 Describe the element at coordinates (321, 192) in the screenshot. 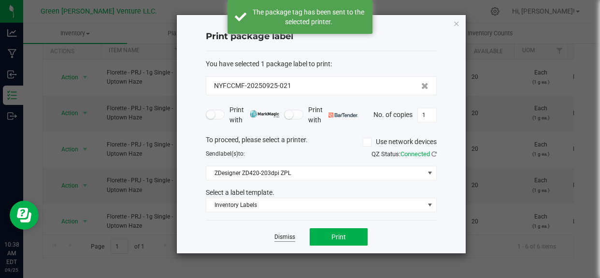

I see `div: Select a label template.` at that location.